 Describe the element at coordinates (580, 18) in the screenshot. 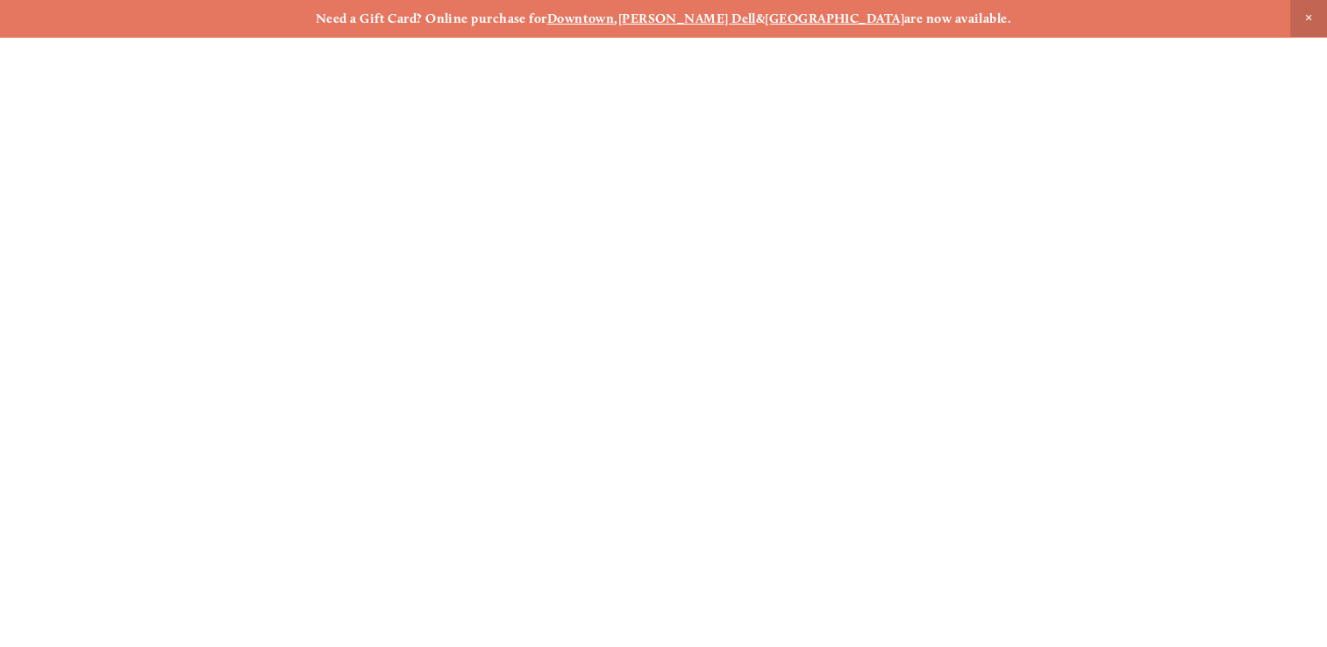

I see `strong: Downtown` at that location.